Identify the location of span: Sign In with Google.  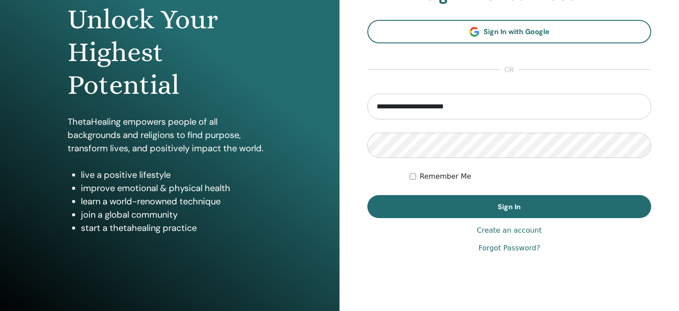
(516, 31).